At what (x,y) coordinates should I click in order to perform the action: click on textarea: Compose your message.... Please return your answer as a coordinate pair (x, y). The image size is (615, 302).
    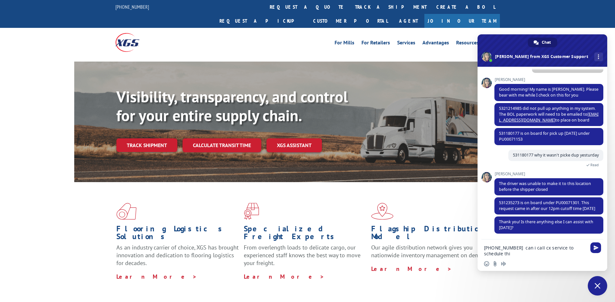
    Looking at the image, I should click on (535, 251).